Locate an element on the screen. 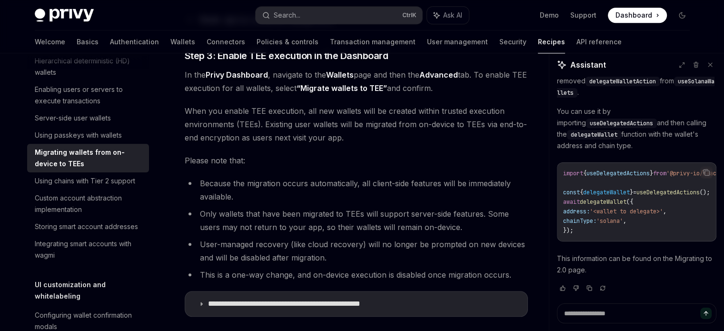 Image resolution: width=724 pixels, height=331 pixels. h5: UI customization and whitelabeling is located at coordinates (92, 291).